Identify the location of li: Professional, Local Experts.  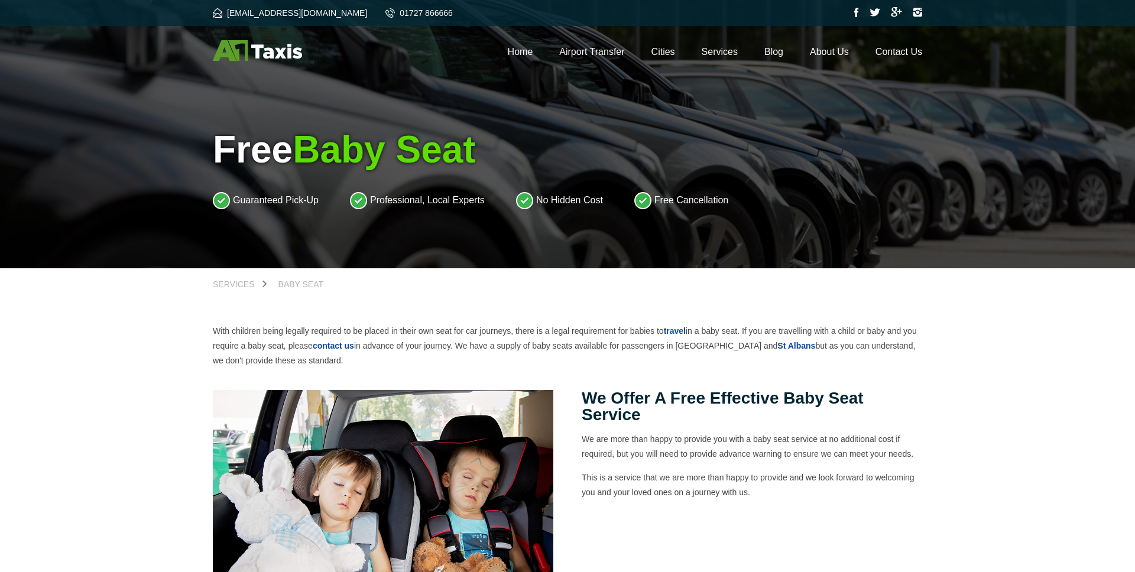
(417, 200).